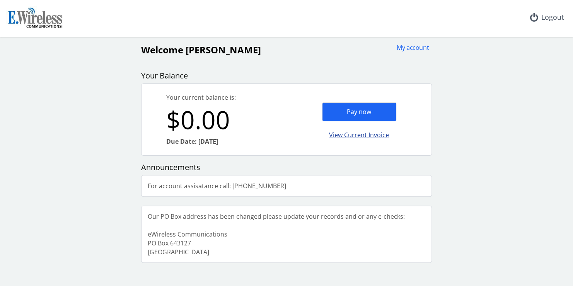  What do you see at coordinates (359, 135) in the screenshot?
I see `div: View Current Invoice` at bounding box center [359, 135].